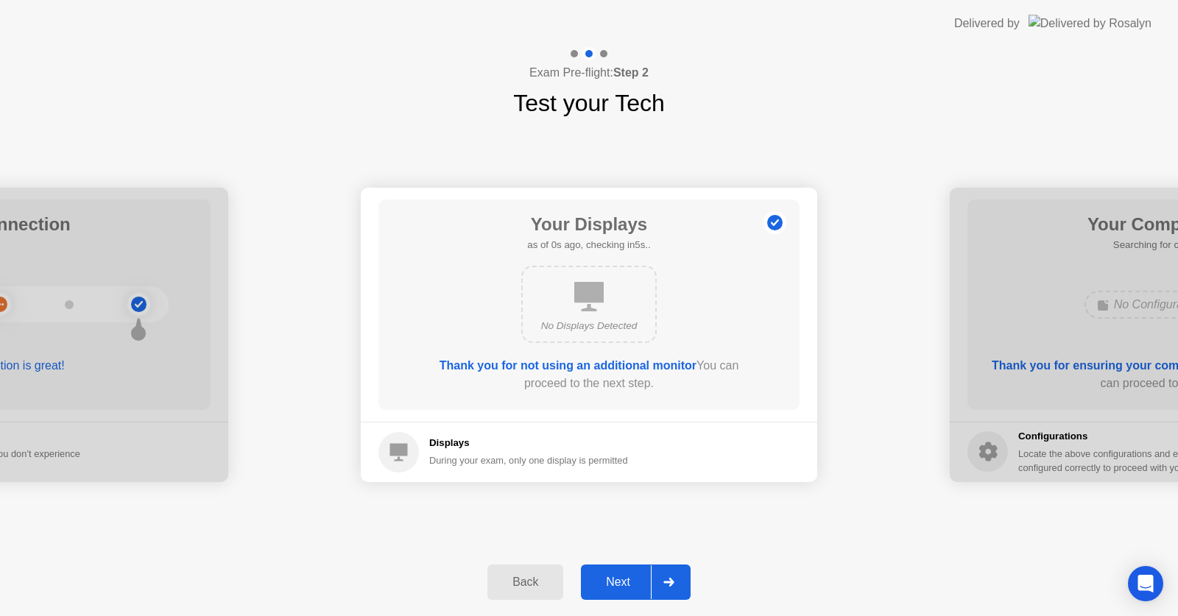 The height and width of the screenshot is (616, 1178). Describe the element at coordinates (529, 443) in the screenshot. I see `h5: Displays` at that location.